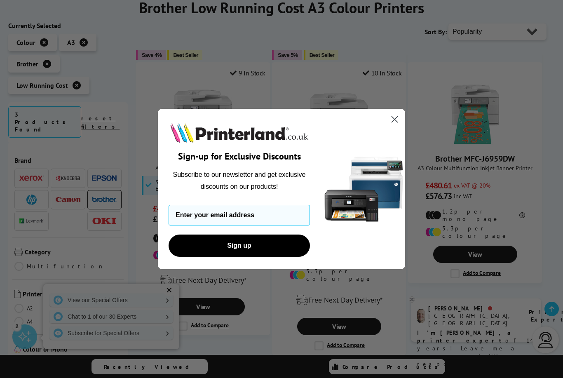 The width and height of the screenshot is (563, 378). Describe the element at coordinates (364, 189) in the screenshot. I see `img: 5290a21f-4df8-4860-95f4-ea1e8d0e8904.png` at that location.